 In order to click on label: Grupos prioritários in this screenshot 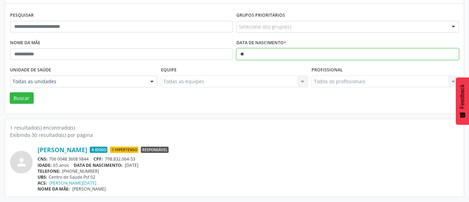, I will do `click(261, 15)`.